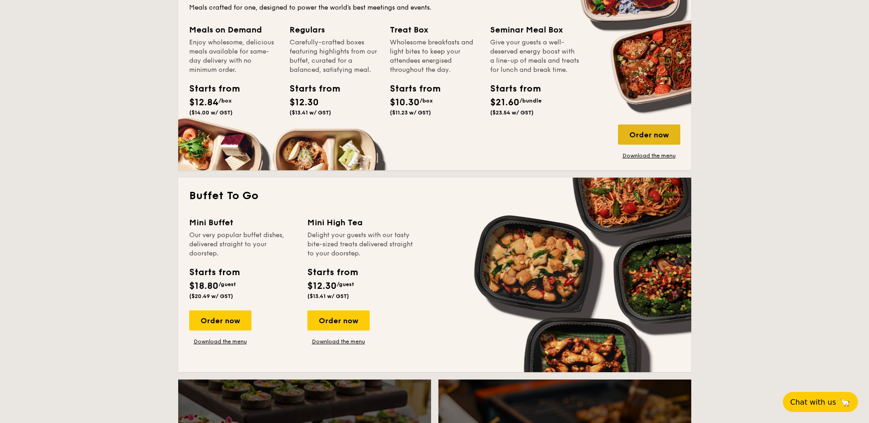 The width and height of the screenshot is (869, 423). Describe the element at coordinates (531, 101) in the screenshot. I see `span: /bundle` at that location.